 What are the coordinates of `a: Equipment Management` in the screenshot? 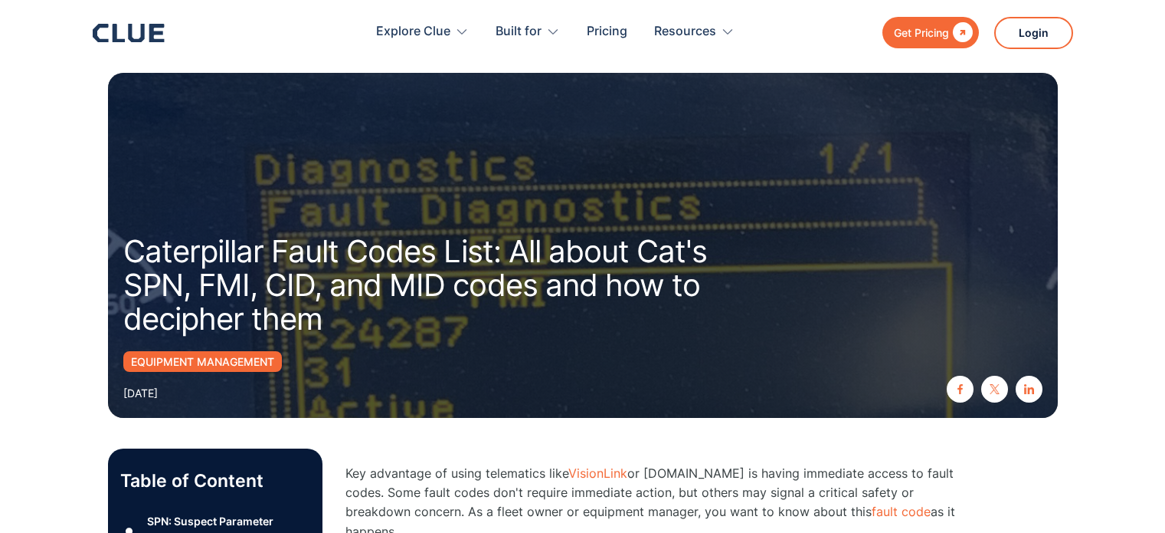 It's located at (202, 361).